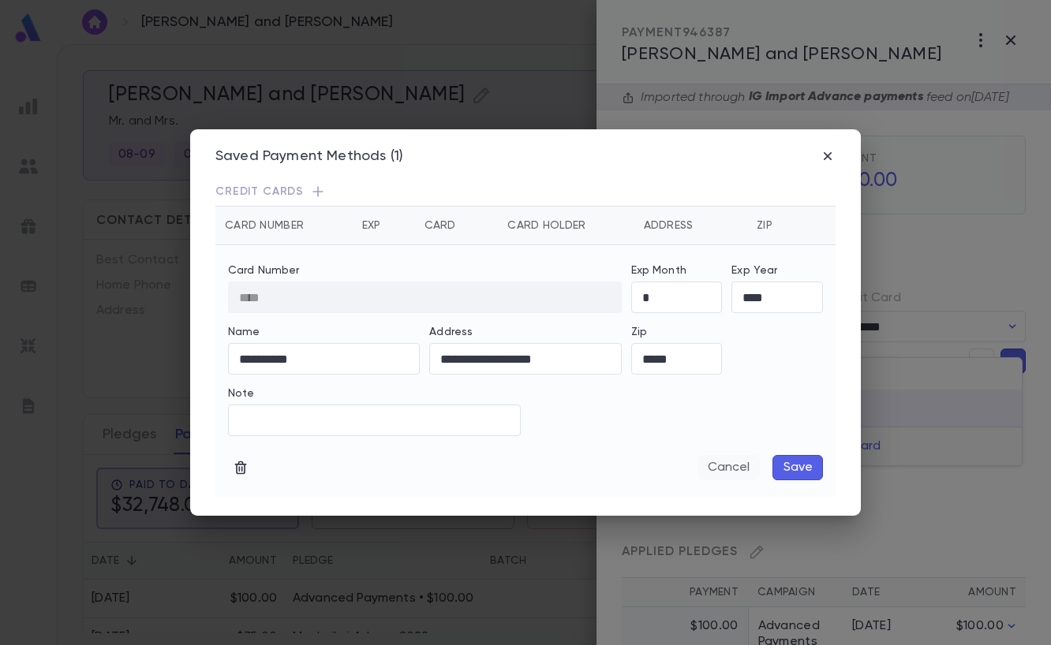  I want to click on label: Address, so click(451, 332).